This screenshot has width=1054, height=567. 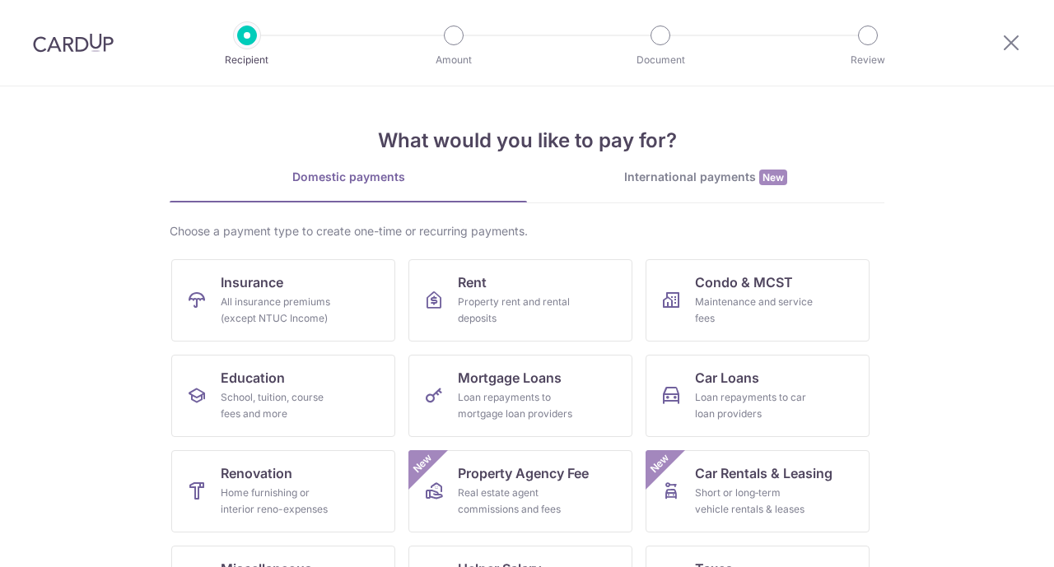 I want to click on span: Insurance, so click(x=252, y=282).